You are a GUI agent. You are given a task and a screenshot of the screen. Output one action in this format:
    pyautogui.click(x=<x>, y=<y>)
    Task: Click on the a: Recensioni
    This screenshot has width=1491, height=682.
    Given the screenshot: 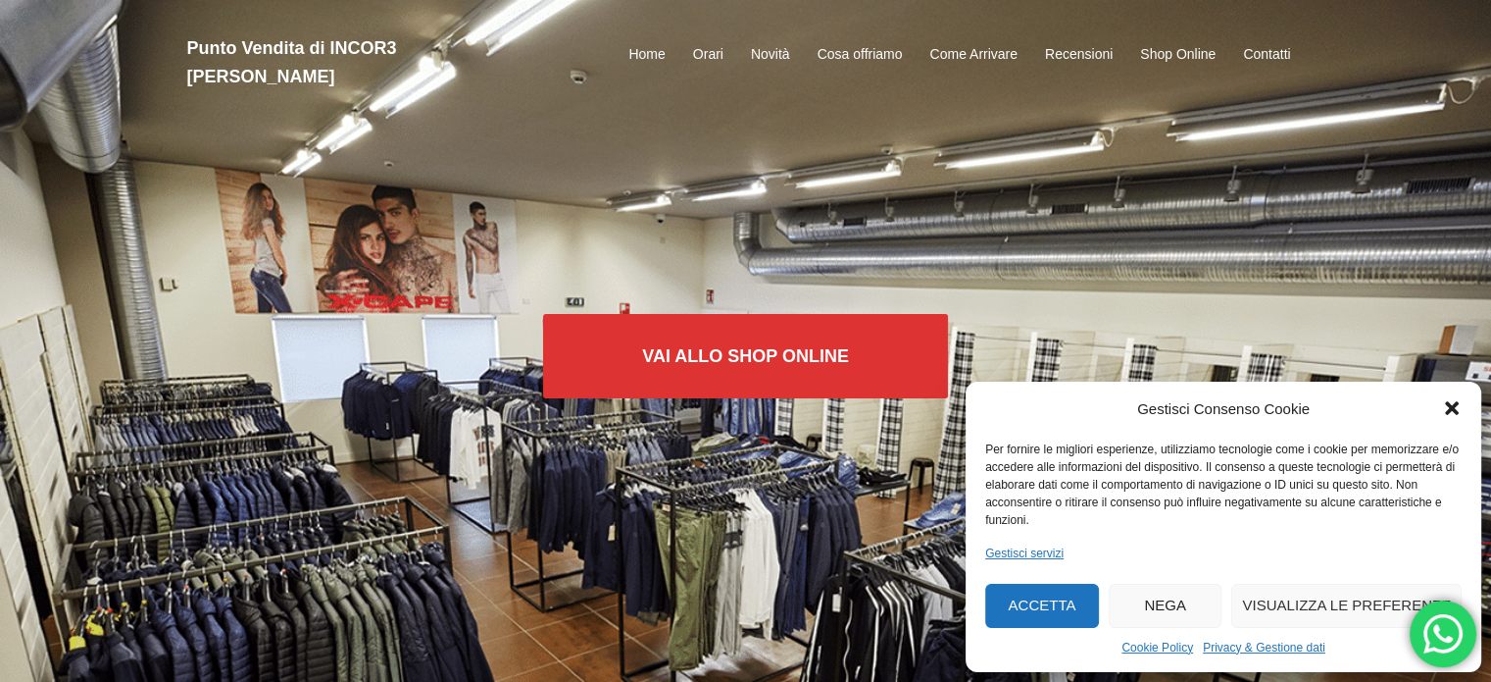 What is the action you would take?
    pyautogui.click(x=1079, y=55)
    